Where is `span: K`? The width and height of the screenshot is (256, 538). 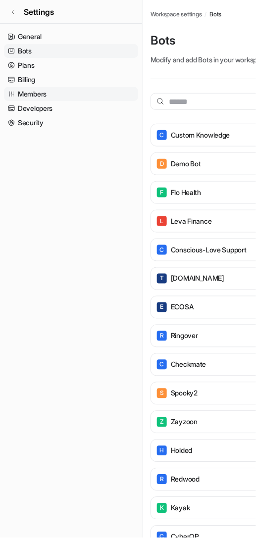
span: K is located at coordinates (162, 509).